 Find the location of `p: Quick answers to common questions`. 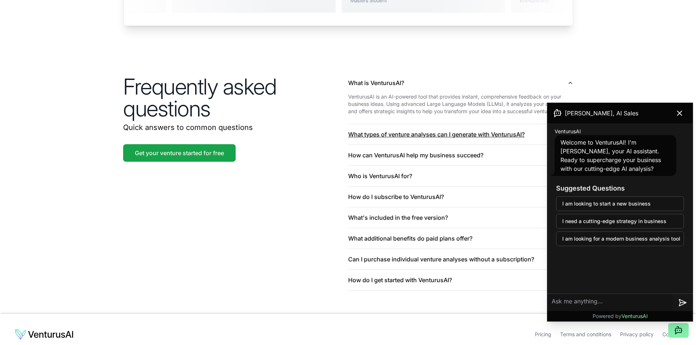

p: Quick answers to common questions is located at coordinates (236, 128).